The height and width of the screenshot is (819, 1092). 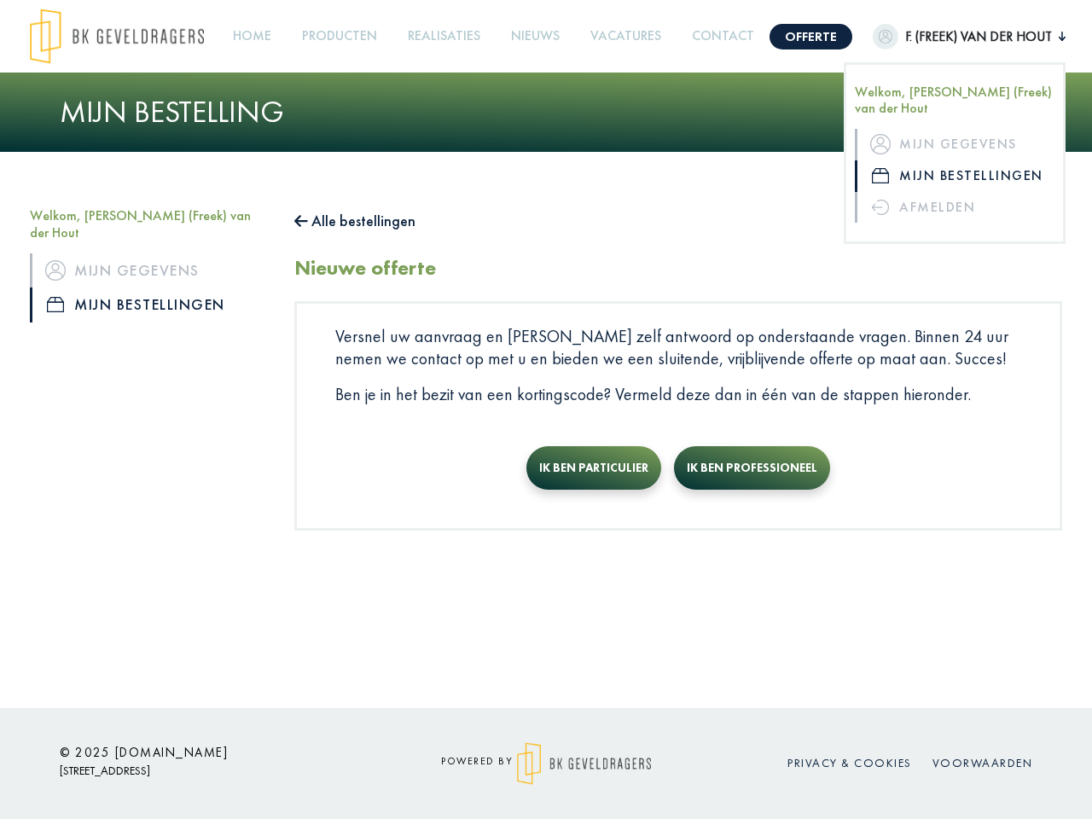 What do you see at coordinates (546, 764) in the screenshot?
I see `div: powered by` at bounding box center [546, 764].